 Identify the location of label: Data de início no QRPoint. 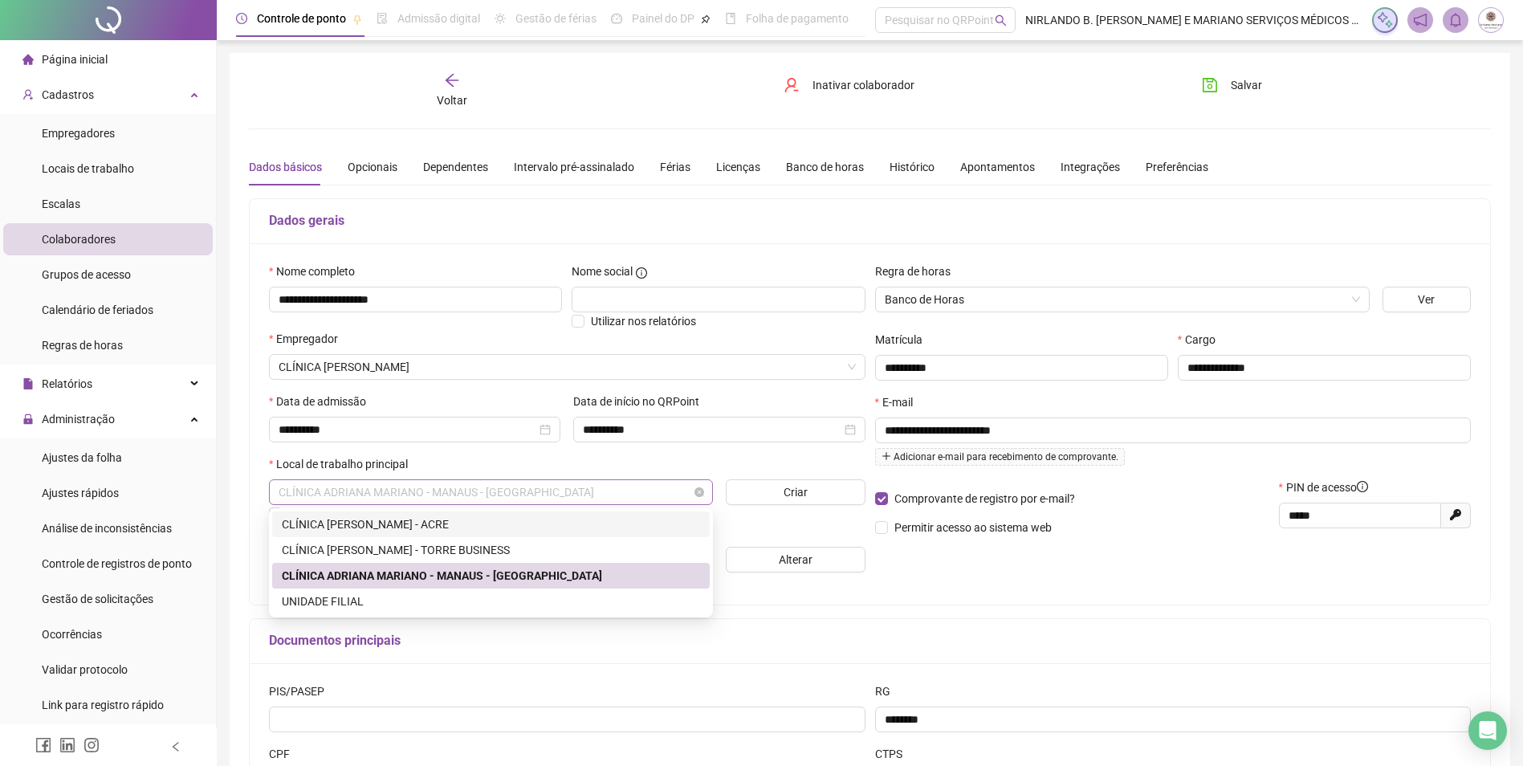
(641, 401).